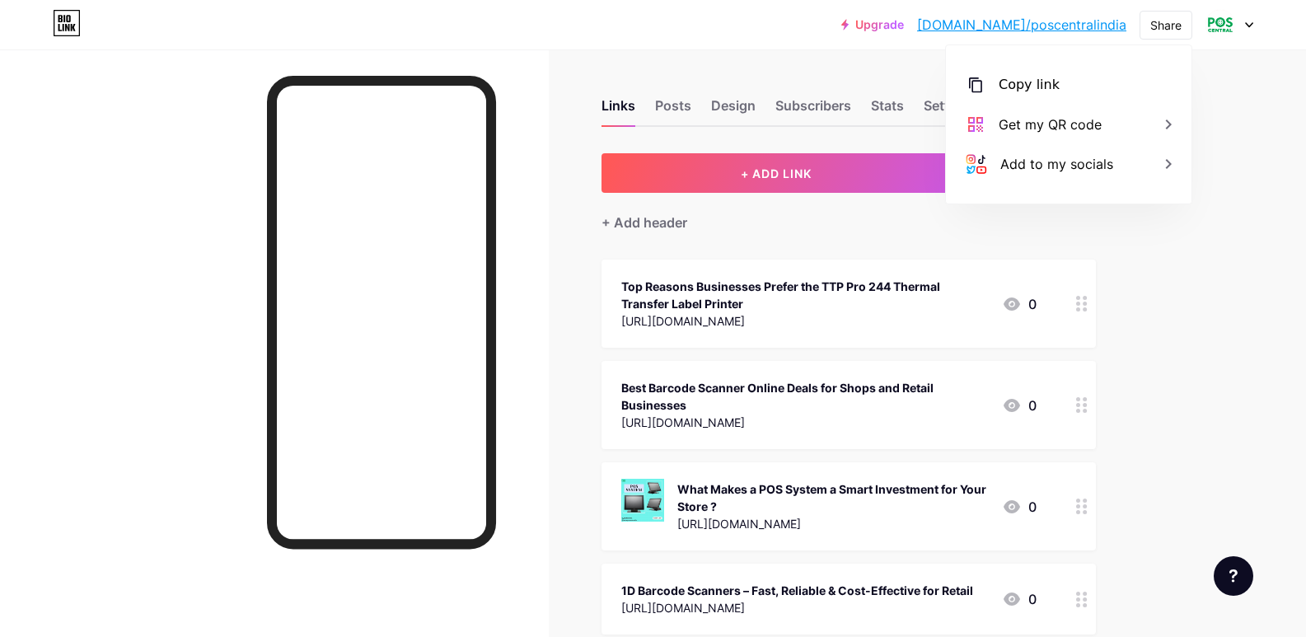 Image resolution: width=1306 pixels, height=637 pixels. What do you see at coordinates (776, 173) in the screenshot?
I see `span: + ADD LINK` at bounding box center [776, 173].